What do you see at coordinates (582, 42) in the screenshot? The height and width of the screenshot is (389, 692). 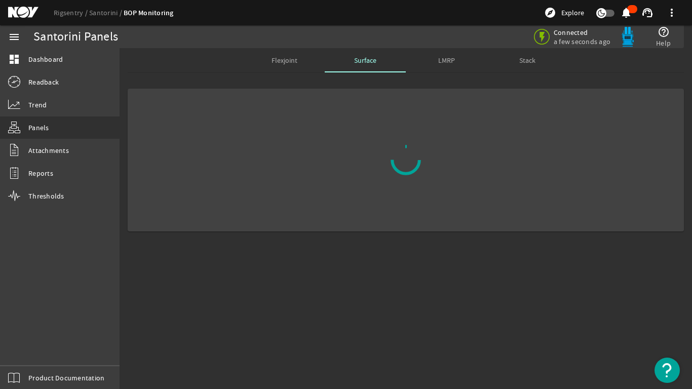 I see `span: a few seconds ago` at bounding box center [582, 42].